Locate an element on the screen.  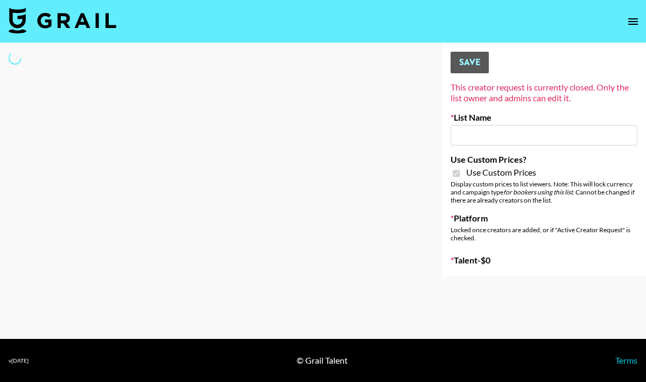
button: Save is located at coordinates (470, 62).